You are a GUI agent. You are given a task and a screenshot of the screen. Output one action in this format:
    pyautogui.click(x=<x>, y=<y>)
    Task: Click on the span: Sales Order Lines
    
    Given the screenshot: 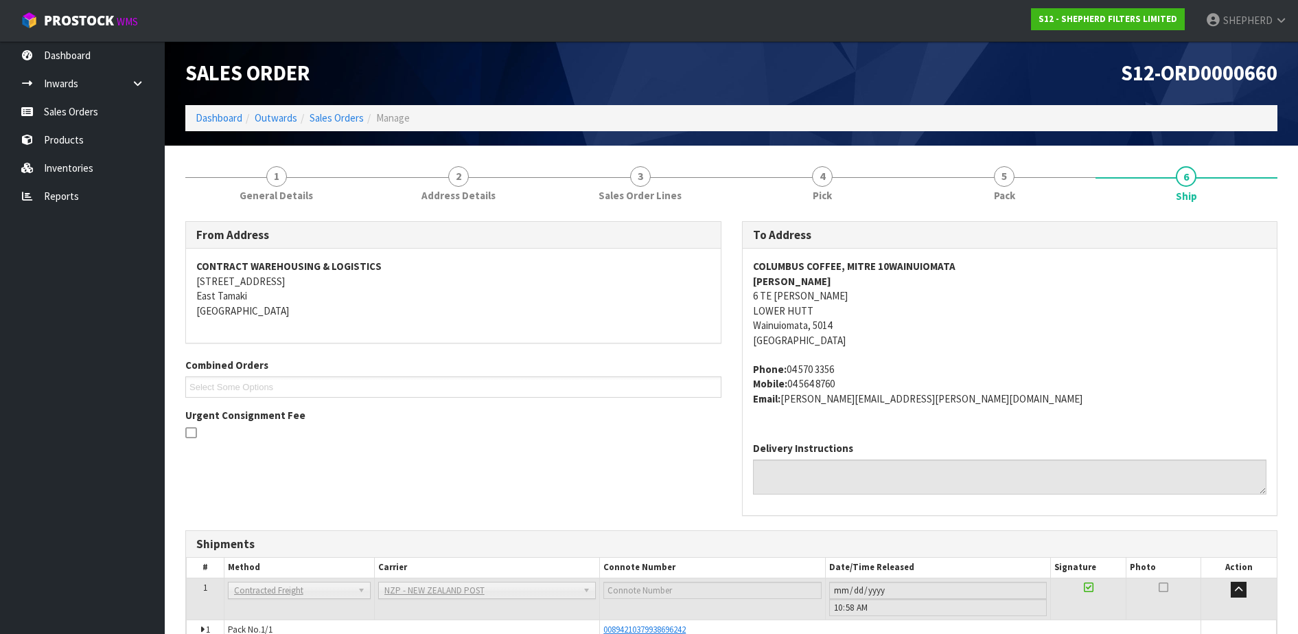 What is the action you would take?
    pyautogui.click(x=640, y=195)
    